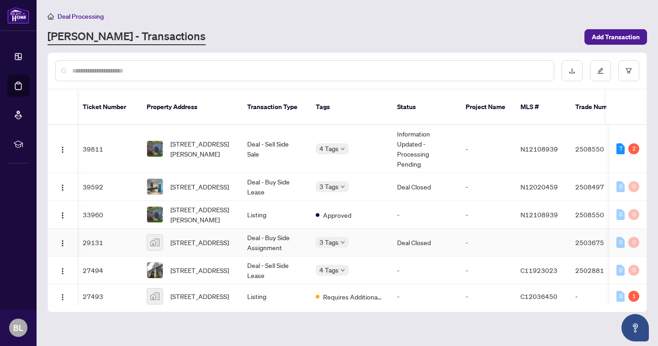 Image resolution: width=658 pixels, height=346 pixels. Describe the element at coordinates (190, 107) in the screenshot. I see `th: Property Address` at that location.